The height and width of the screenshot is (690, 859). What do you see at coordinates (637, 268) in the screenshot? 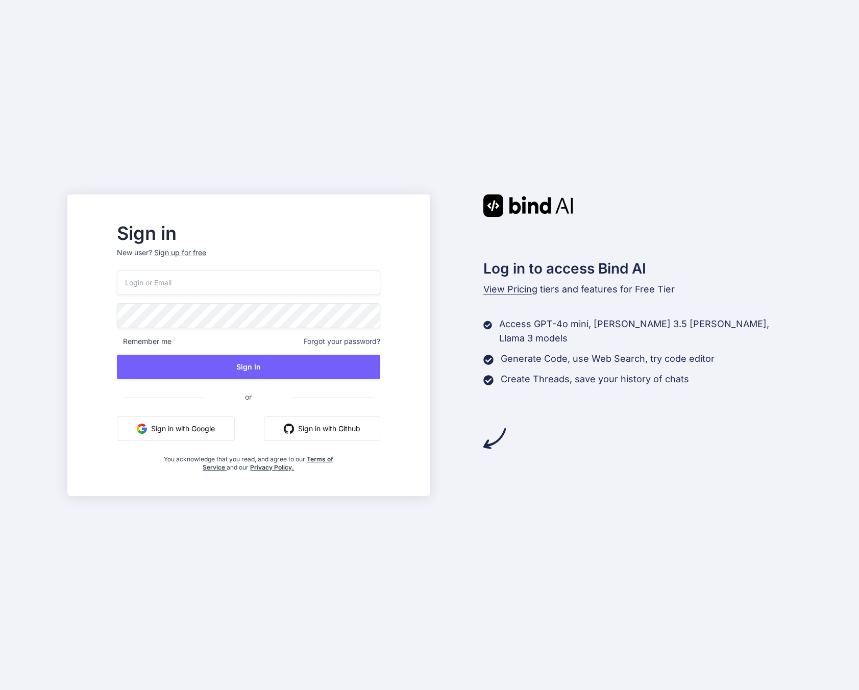
I see `h2: Log in to access Bind AI` at bounding box center [637, 268].